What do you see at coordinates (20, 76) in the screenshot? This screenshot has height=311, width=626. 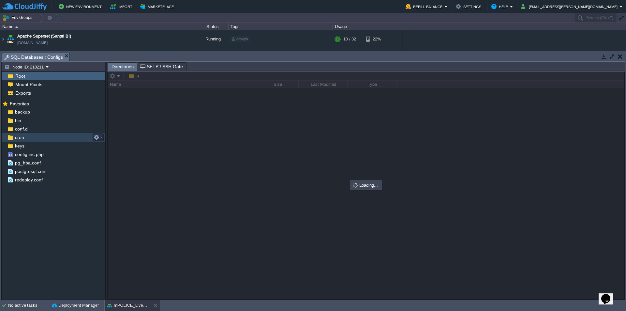 I see `a: Root` at bounding box center [20, 76].